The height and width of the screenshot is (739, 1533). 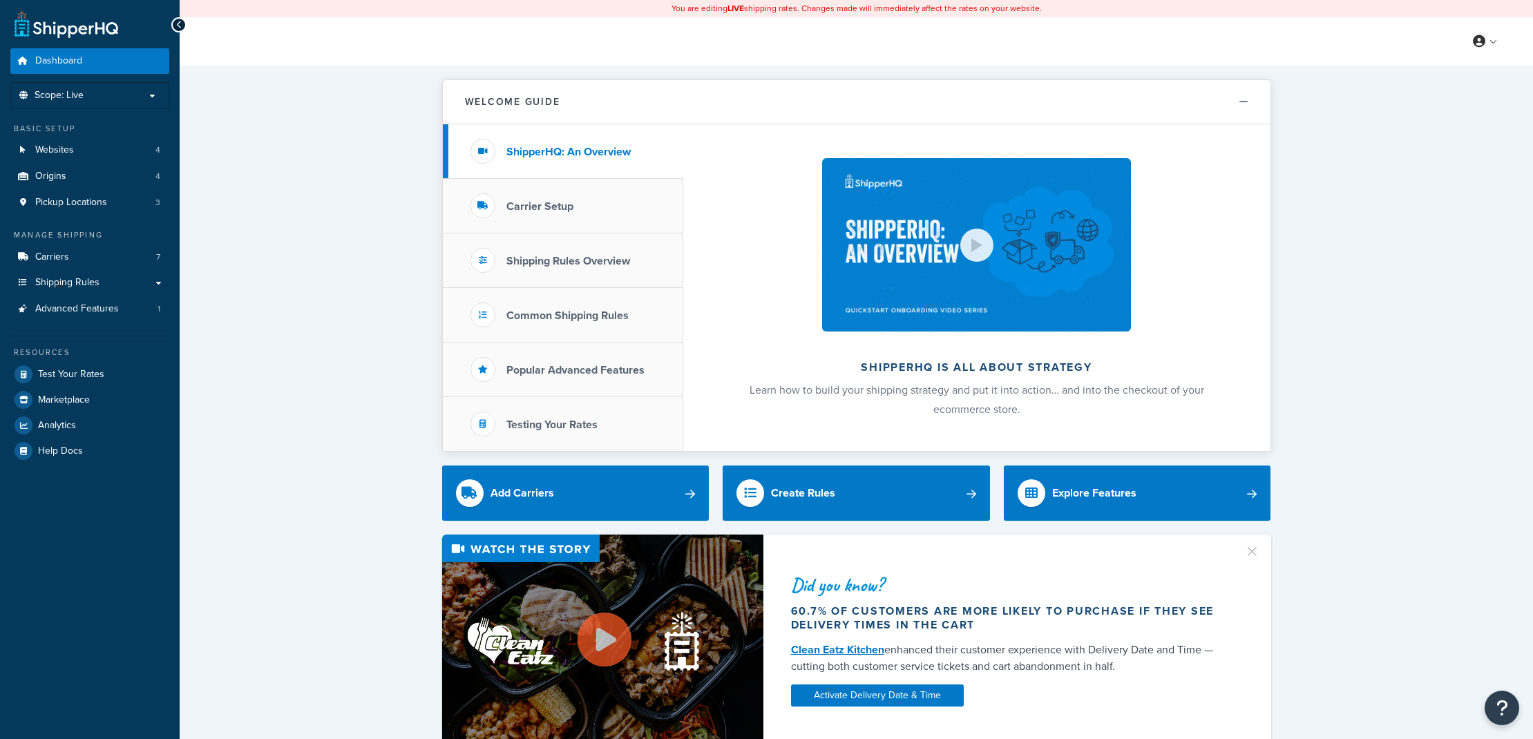 I want to click on button: Open Resource Center, so click(x=1502, y=708).